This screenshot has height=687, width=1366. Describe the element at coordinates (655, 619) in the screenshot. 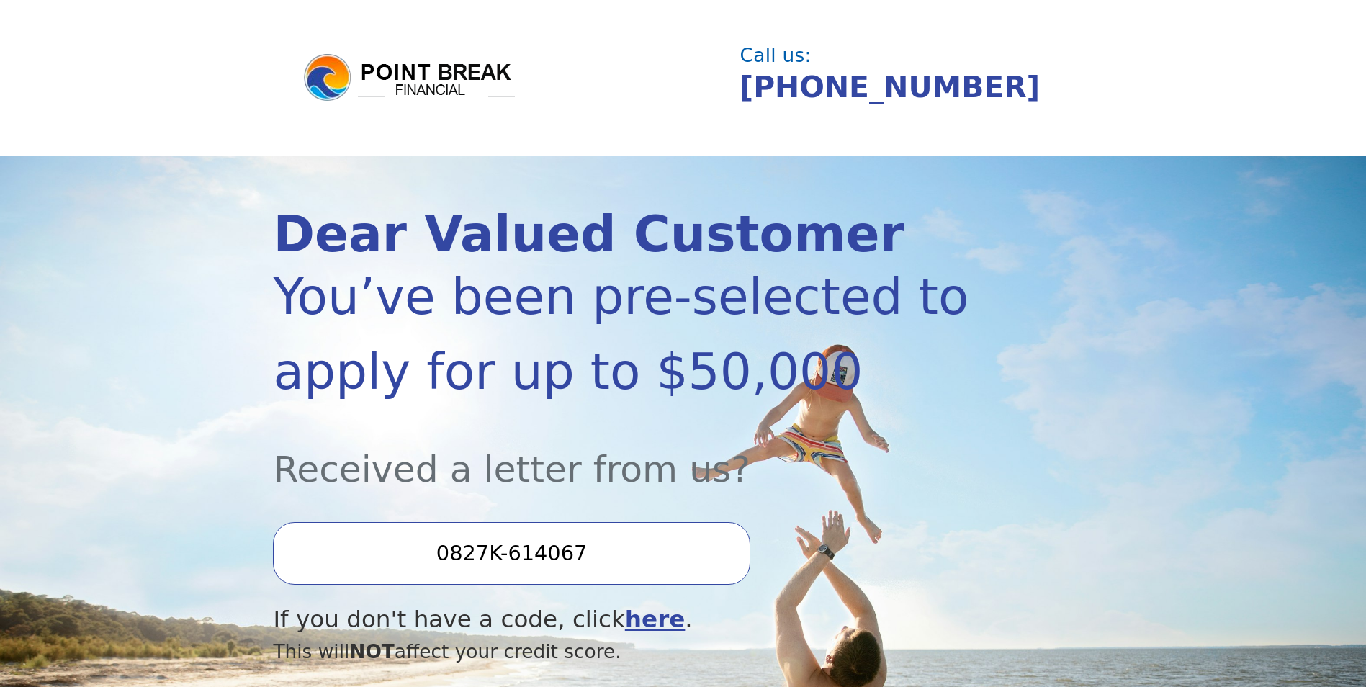

I see `b: here` at that location.